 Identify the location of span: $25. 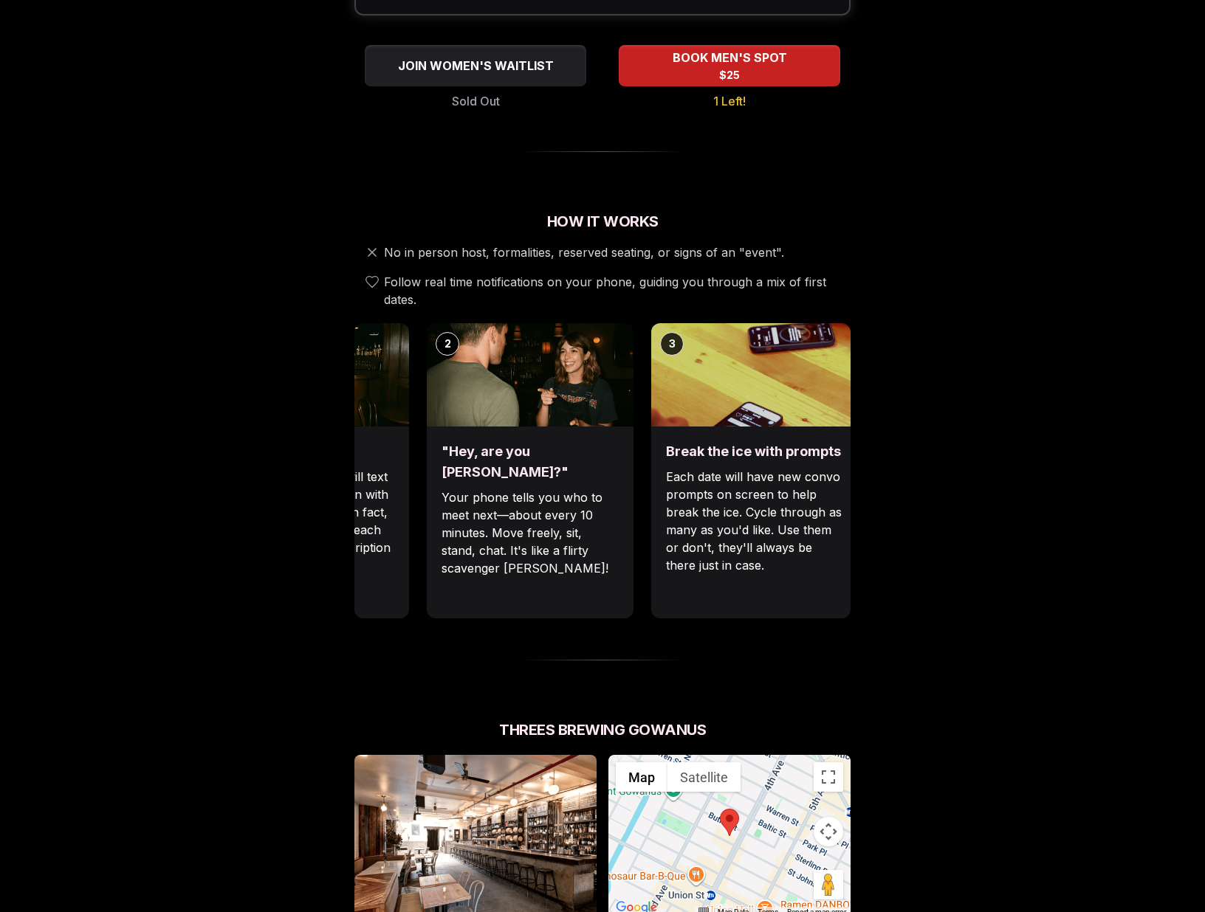
(729, 75).